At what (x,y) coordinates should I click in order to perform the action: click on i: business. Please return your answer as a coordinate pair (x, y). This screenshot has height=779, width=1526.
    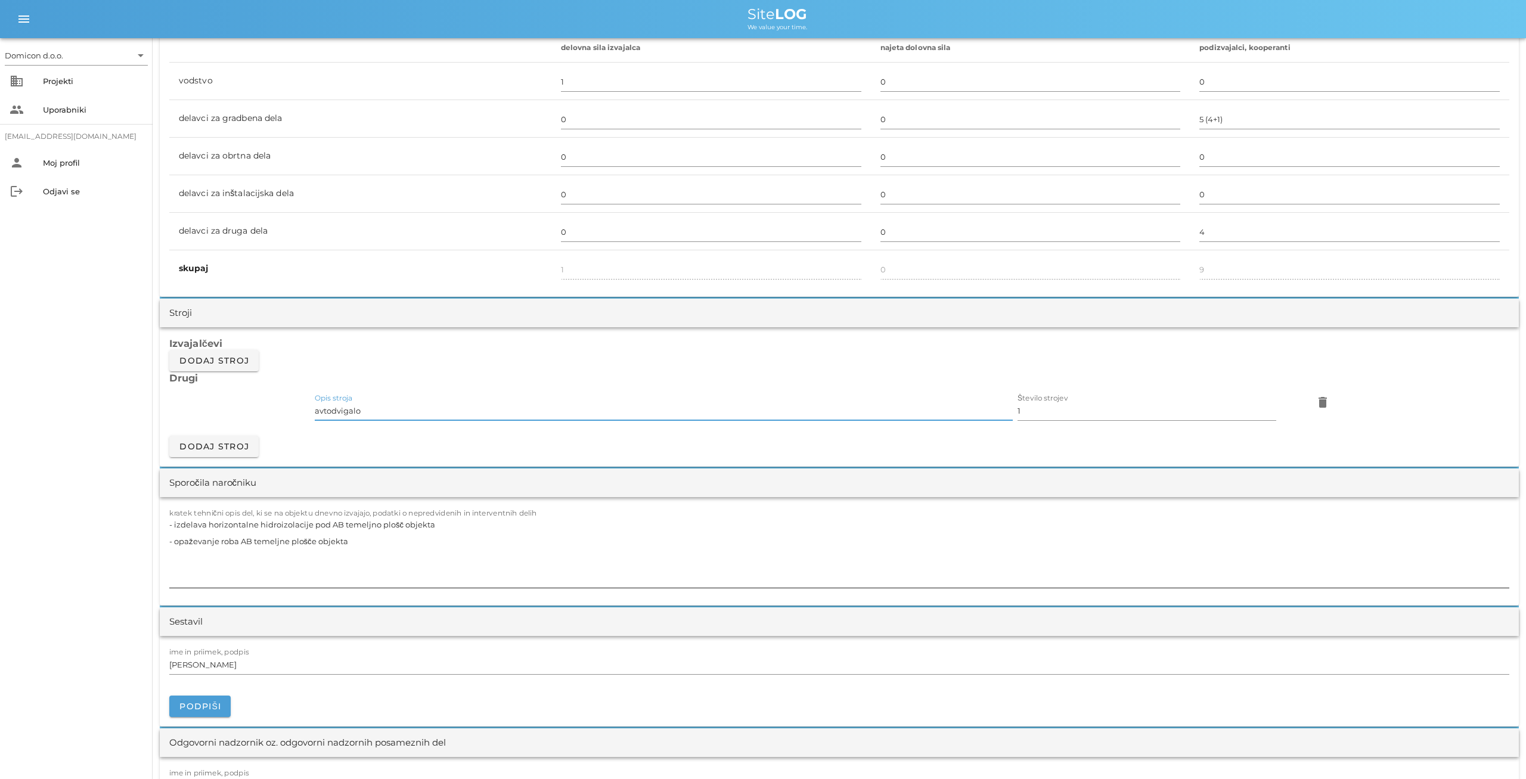
    Looking at the image, I should click on (17, 81).